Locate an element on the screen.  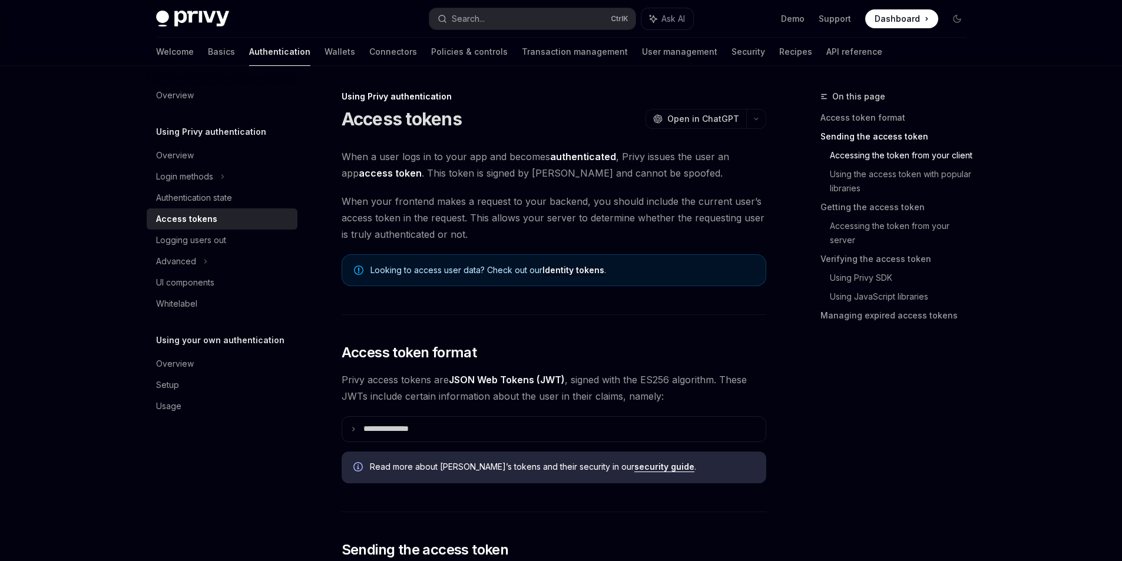
a: Getting the access token is located at coordinates (898, 207).